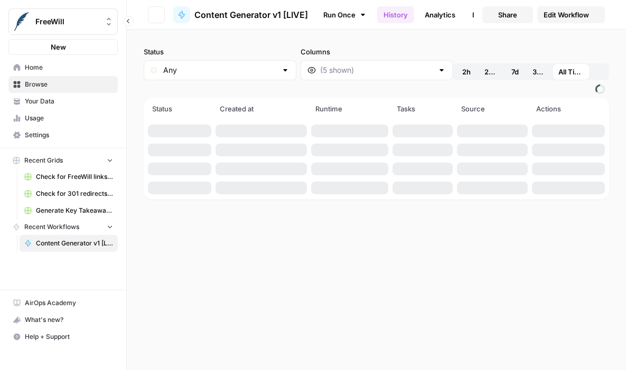 Image resolution: width=626 pixels, height=370 pixels. Describe the element at coordinates (69, 84) in the screenshot. I see `span: Browse` at that location.